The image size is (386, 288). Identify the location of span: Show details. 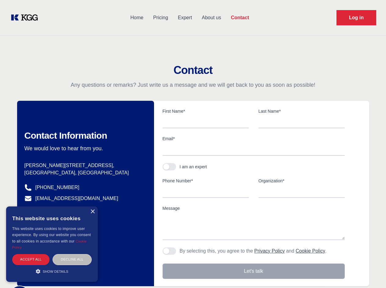
(56, 272).